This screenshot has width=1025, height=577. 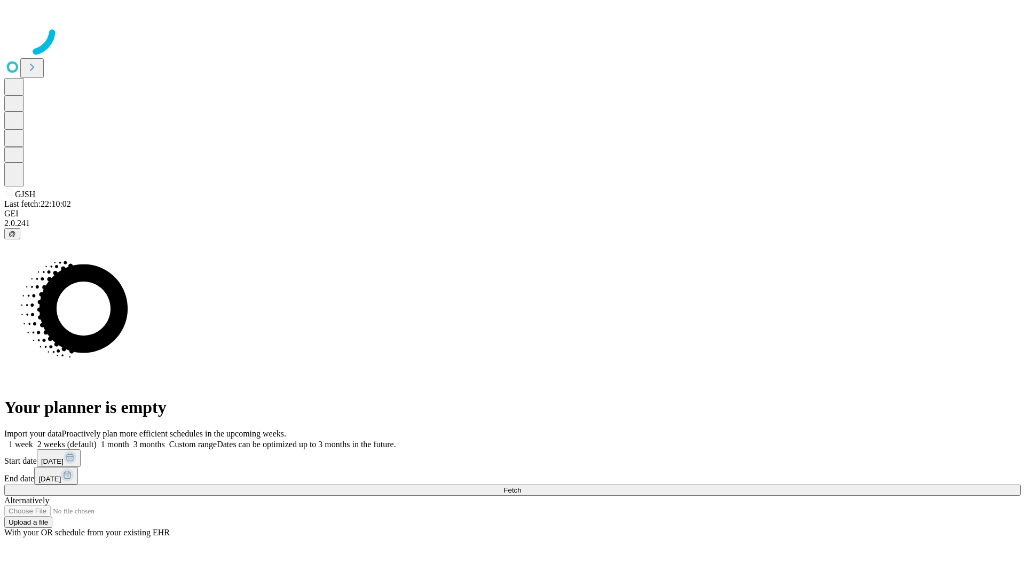 What do you see at coordinates (512, 214) in the screenshot?
I see `div: GEI` at bounding box center [512, 214].